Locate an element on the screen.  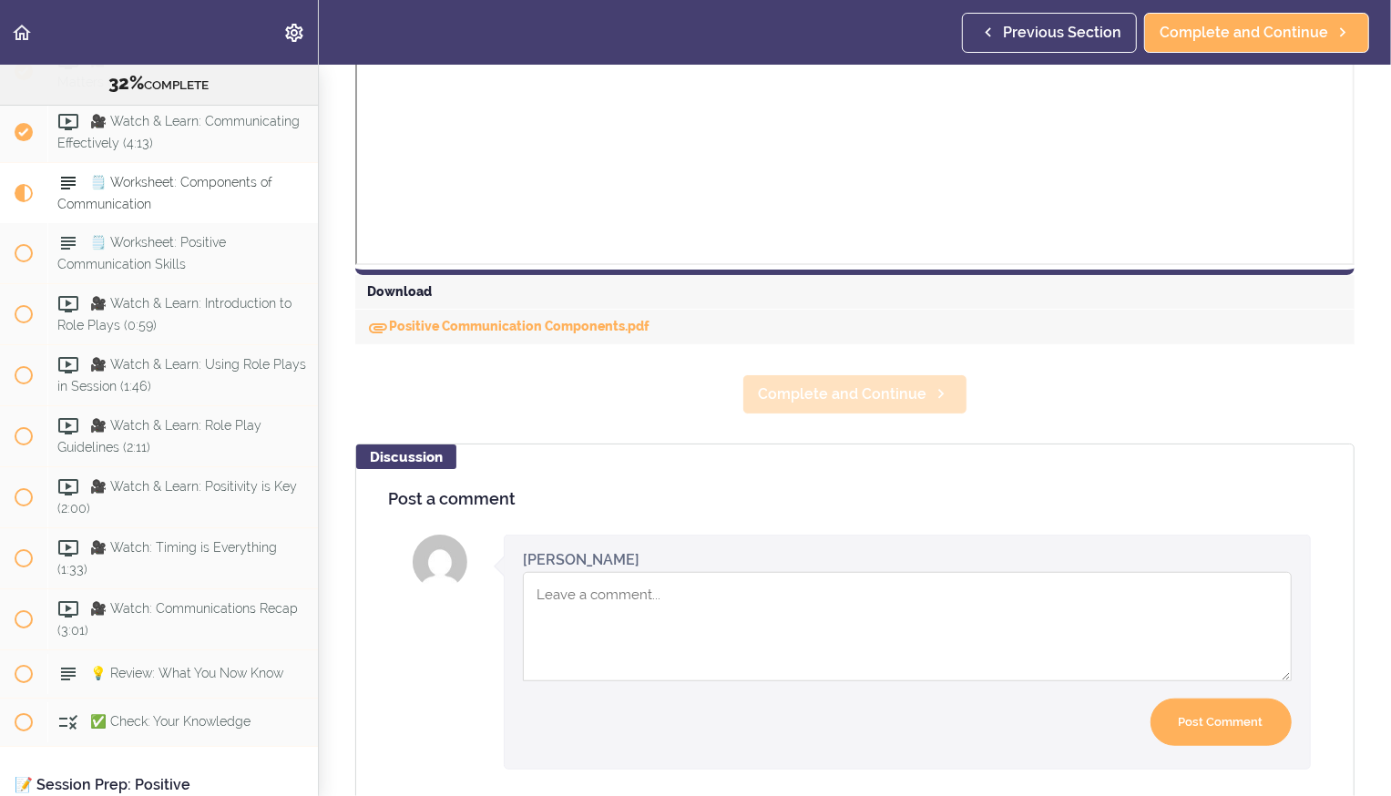
span: Previous Section is located at coordinates (1062, 33).